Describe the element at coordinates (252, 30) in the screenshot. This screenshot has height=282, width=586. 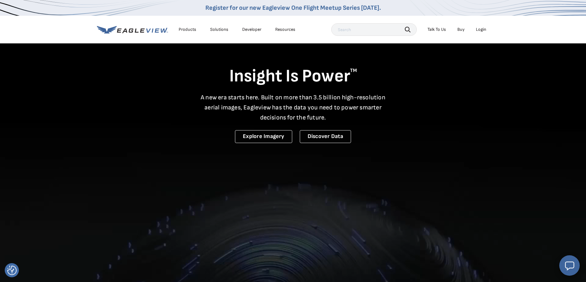
I see `a: Developer` at that location.